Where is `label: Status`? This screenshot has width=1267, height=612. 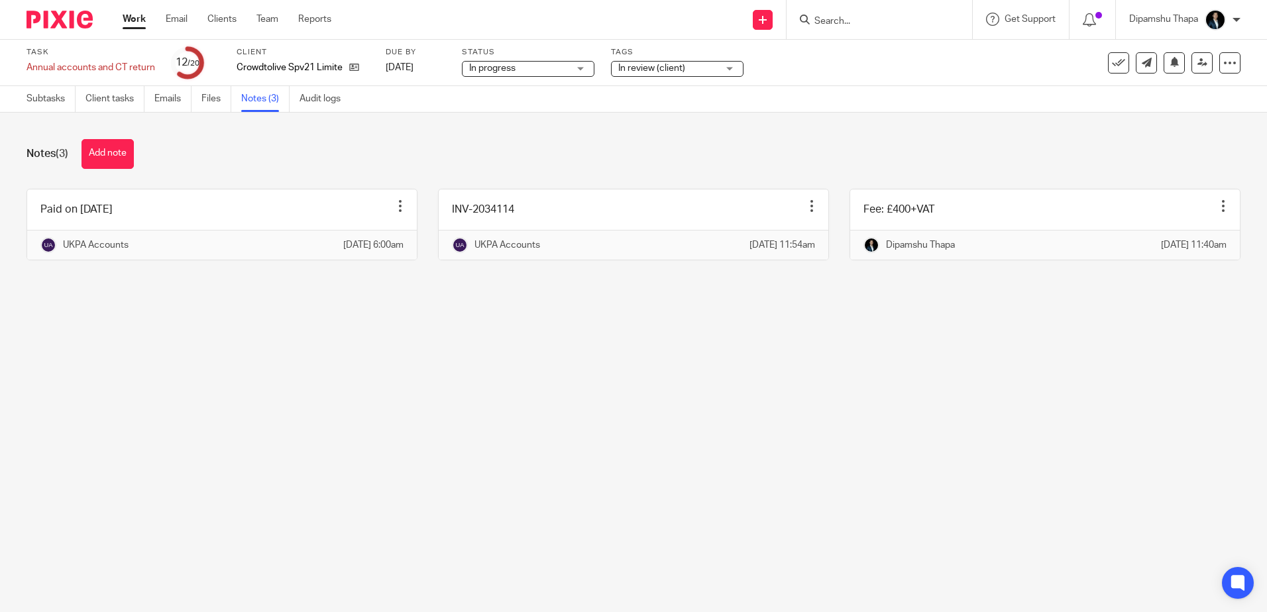 label: Status is located at coordinates (528, 52).